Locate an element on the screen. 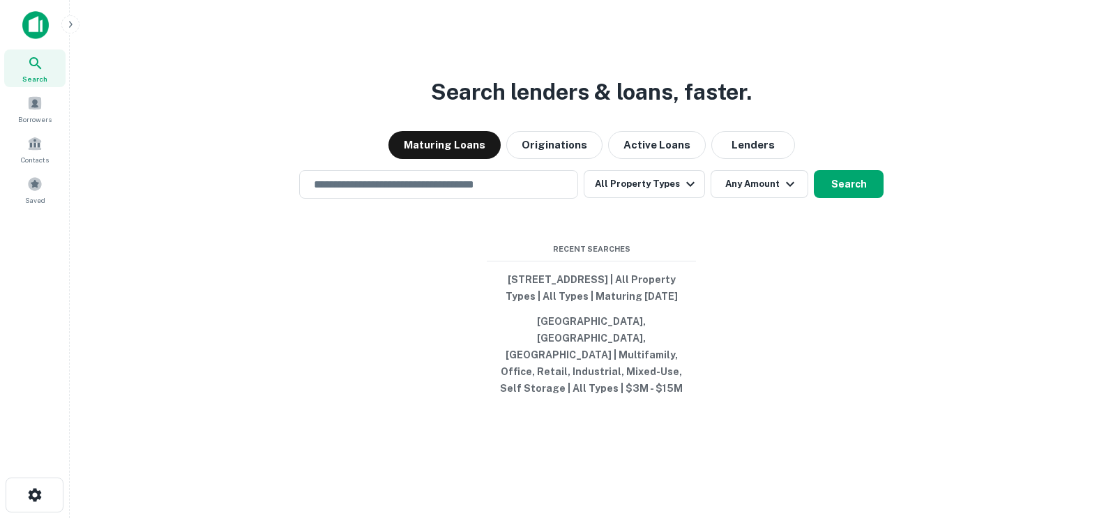 Image resolution: width=1113 pixels, height=518 pixels. div: Saved is located at coordinates (35, 190).